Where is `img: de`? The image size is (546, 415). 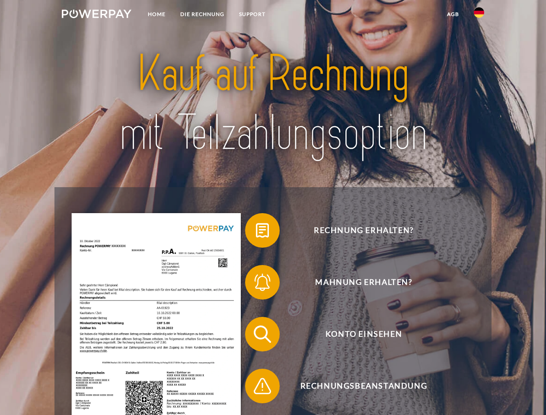
img: de is located at coordinates (479, 13).